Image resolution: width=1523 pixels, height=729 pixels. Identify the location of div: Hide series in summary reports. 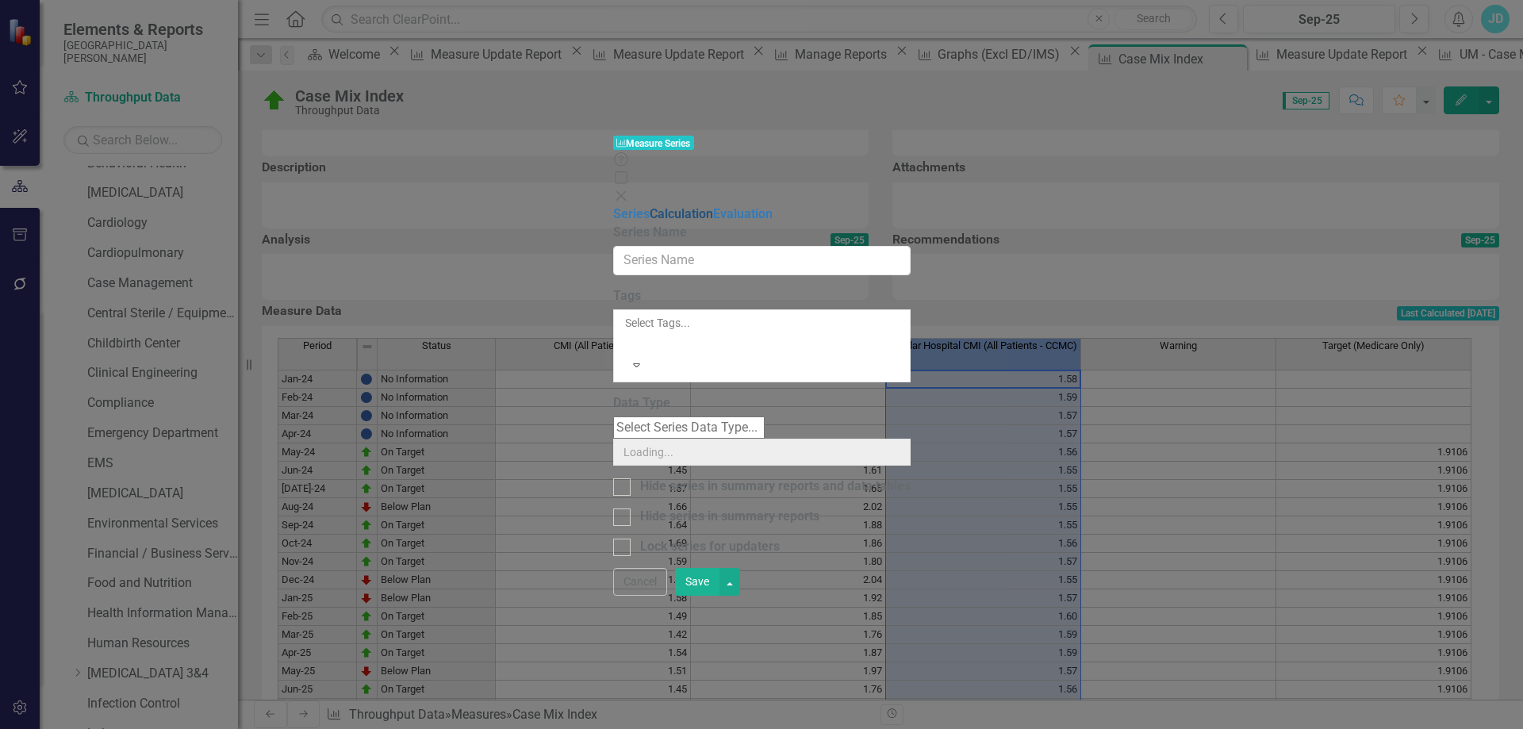
(730, 516).